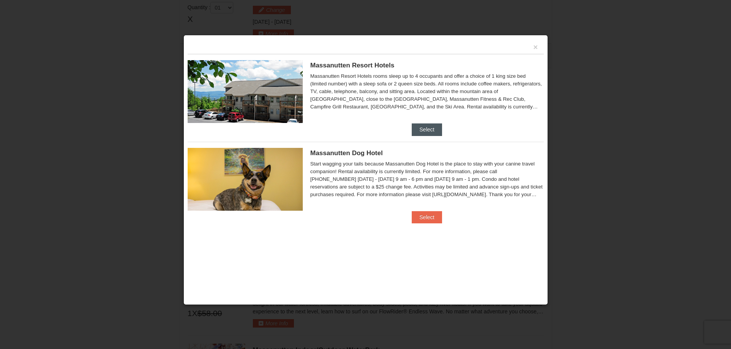  Describe the element at coordinates (245, 179) in the screenshot. I see `img: 27428181-5-81c892a3.jpg` at that location.